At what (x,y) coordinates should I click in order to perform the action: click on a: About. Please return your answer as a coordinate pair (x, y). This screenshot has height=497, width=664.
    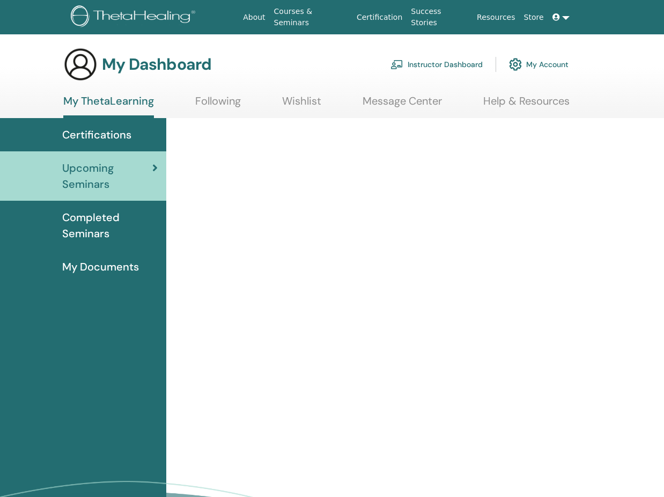
    Looking at the image, I should click on (254, 17).